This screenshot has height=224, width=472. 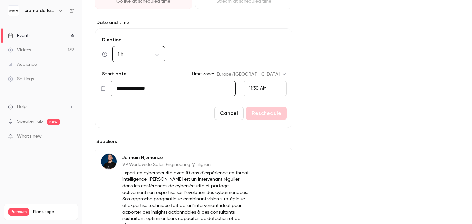 What do you see at coordinates (186, 158) in the screenshot?
I see `p: Jermain Njemanze` at bounding box center [186, 158].